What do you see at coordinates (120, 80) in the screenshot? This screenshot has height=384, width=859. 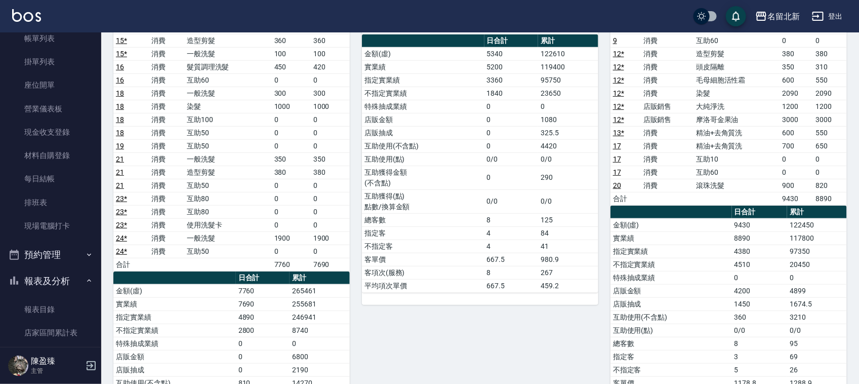 I see `a: 16` at bounding box center [120, 80].